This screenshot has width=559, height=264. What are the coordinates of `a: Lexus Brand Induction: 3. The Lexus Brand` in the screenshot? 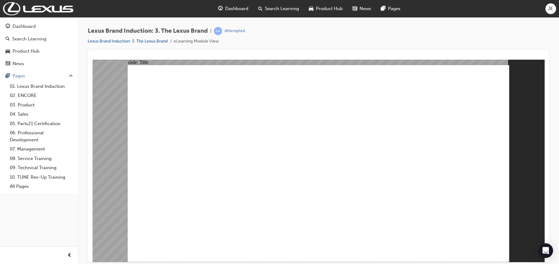 It's located at (128, 41).